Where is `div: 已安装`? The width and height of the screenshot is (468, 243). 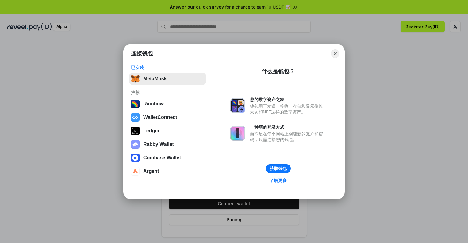
div: 已安装 is located at coordinates (168, 68).